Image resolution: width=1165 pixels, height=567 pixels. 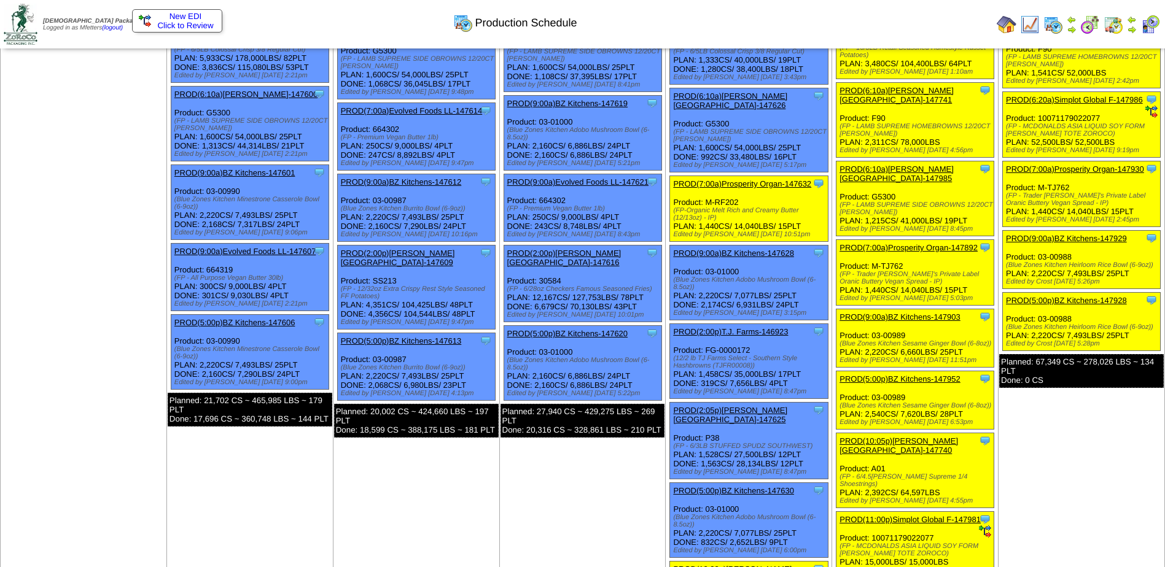 I want to click on a: PROD(9:00a)BZ Kitchens-147903, so click(x=900, y=317).